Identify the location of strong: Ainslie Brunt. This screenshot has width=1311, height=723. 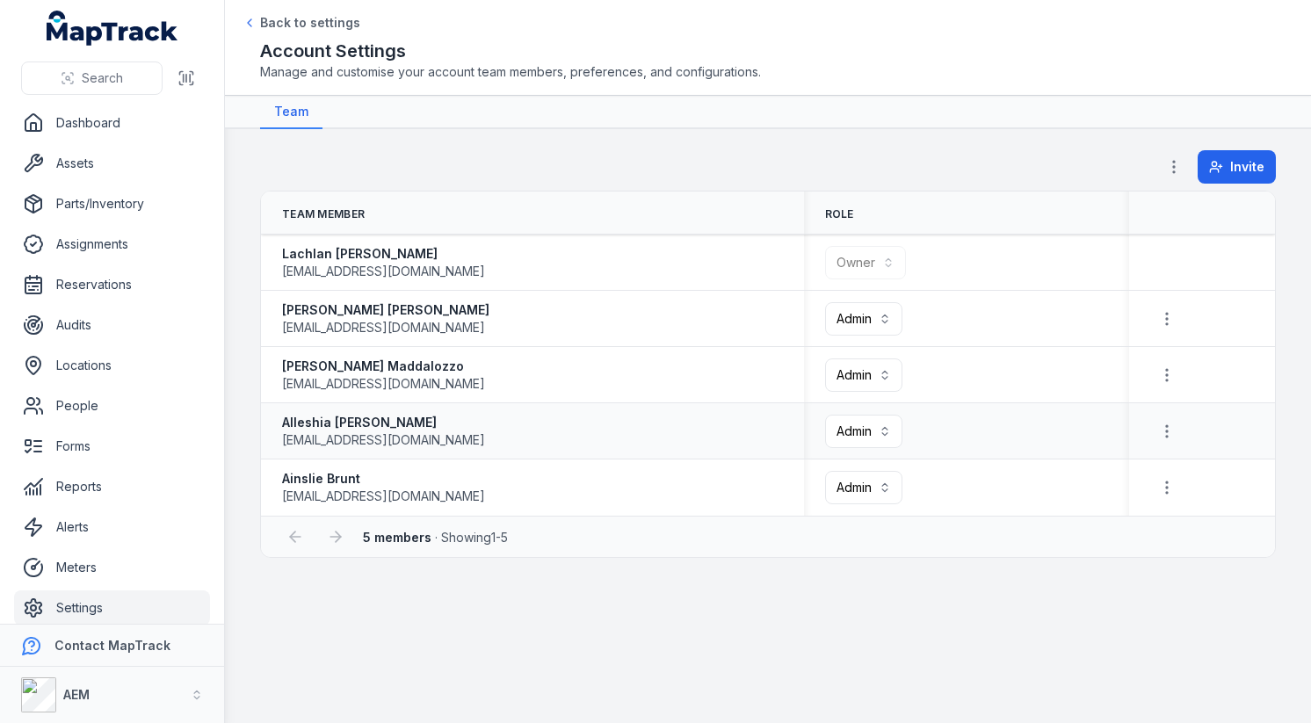
(383, 479).